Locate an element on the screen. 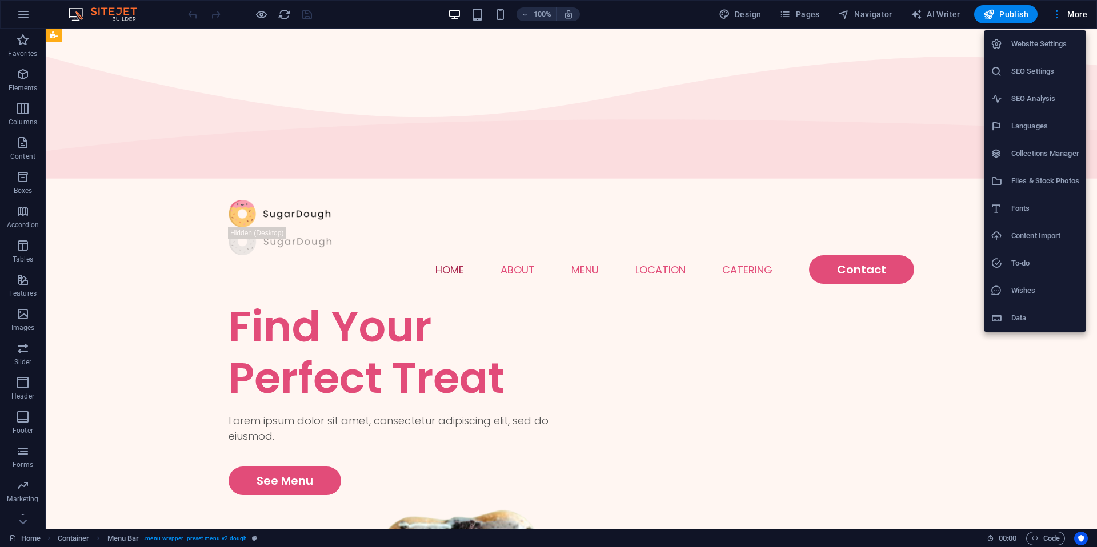  h6: SEO Settings is located at coordinates (1045, 71).